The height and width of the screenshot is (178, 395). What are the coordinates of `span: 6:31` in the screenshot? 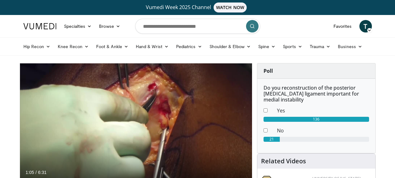 It's located at (42, 172).